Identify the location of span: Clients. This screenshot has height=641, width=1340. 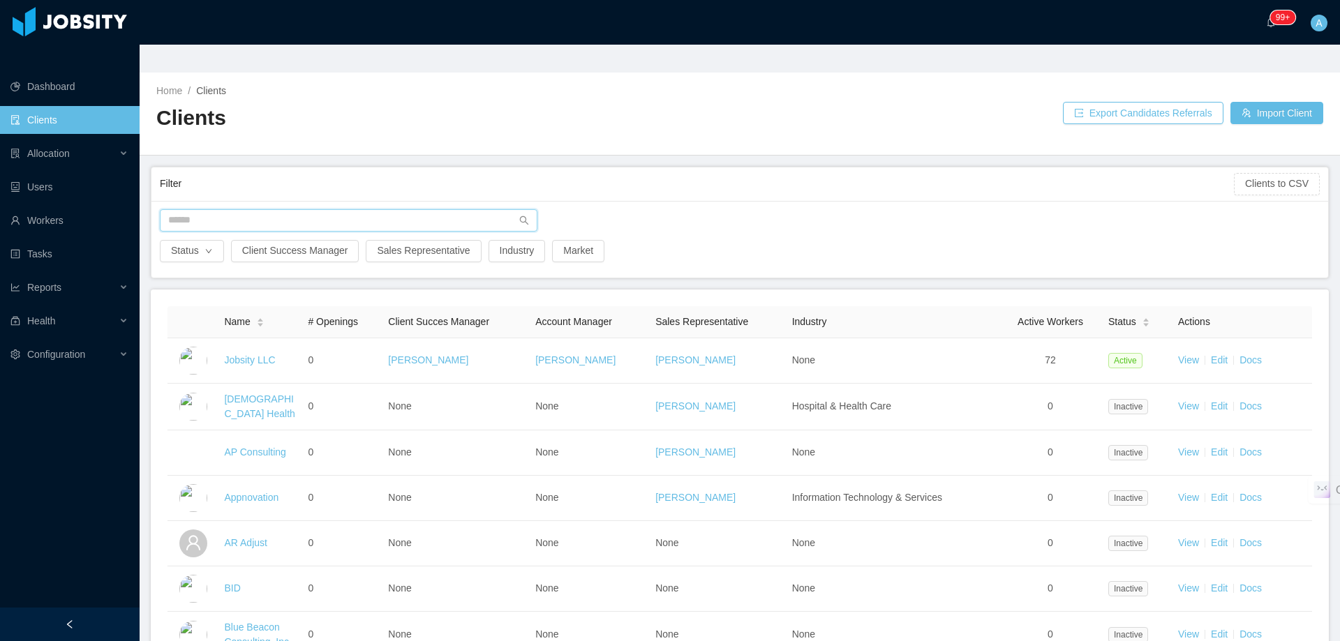
(211, 91).